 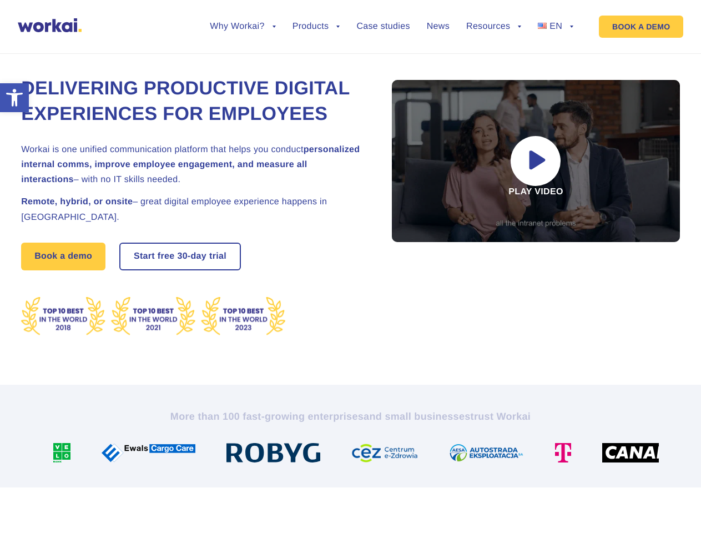 What do you see at coordinates (193, 102) in the screenshot?
I see `h1: Delivering Productive Digital Experiences for Employees` at bounding box center [193, 102].